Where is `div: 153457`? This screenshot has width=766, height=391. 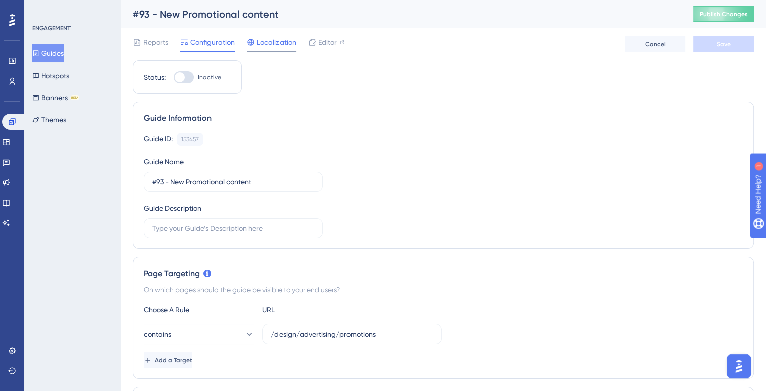 div: 153457 is located at coordinates (190, 139).